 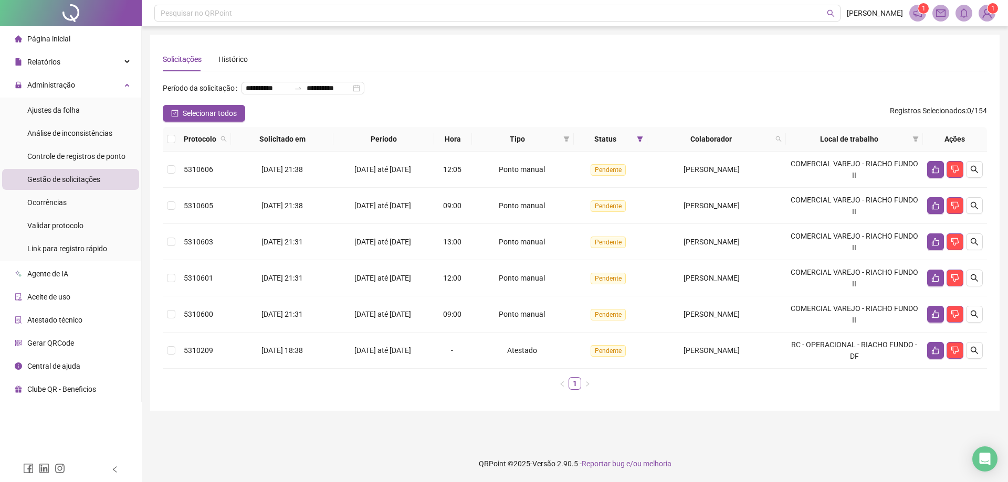 What do you see at coordinates (575, 384) in the screenshot?
I see `li: 1` at bounding box center [575, 384].